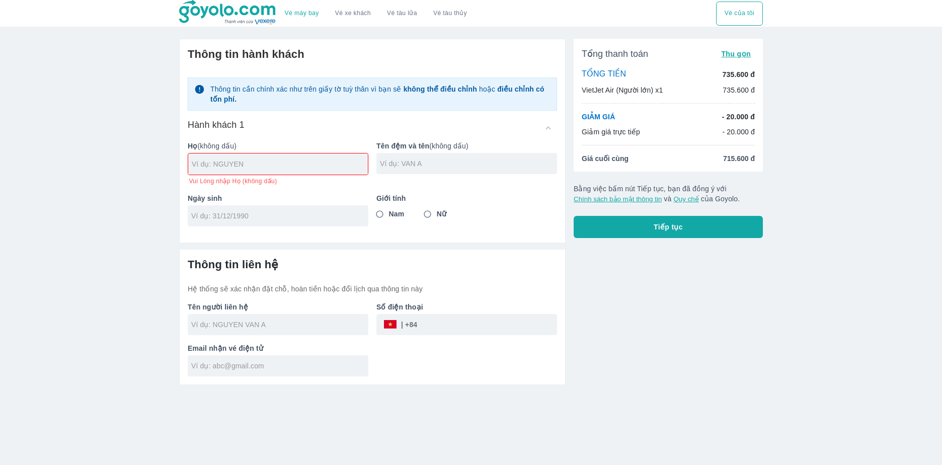  Describe the element at coordinates (668, 227) in the screenshot. I see `button: Tiếp tục` at that location.